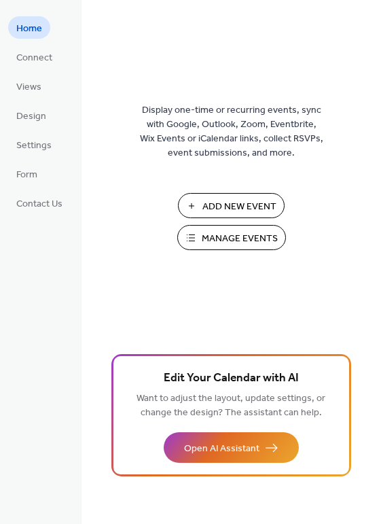 Image resolution: width=381 pixels, height=524 pixels. Describe the element at coordinates (231, 379) in the screenshot. I see `span: Edit Your Calendar with AI` at that location.